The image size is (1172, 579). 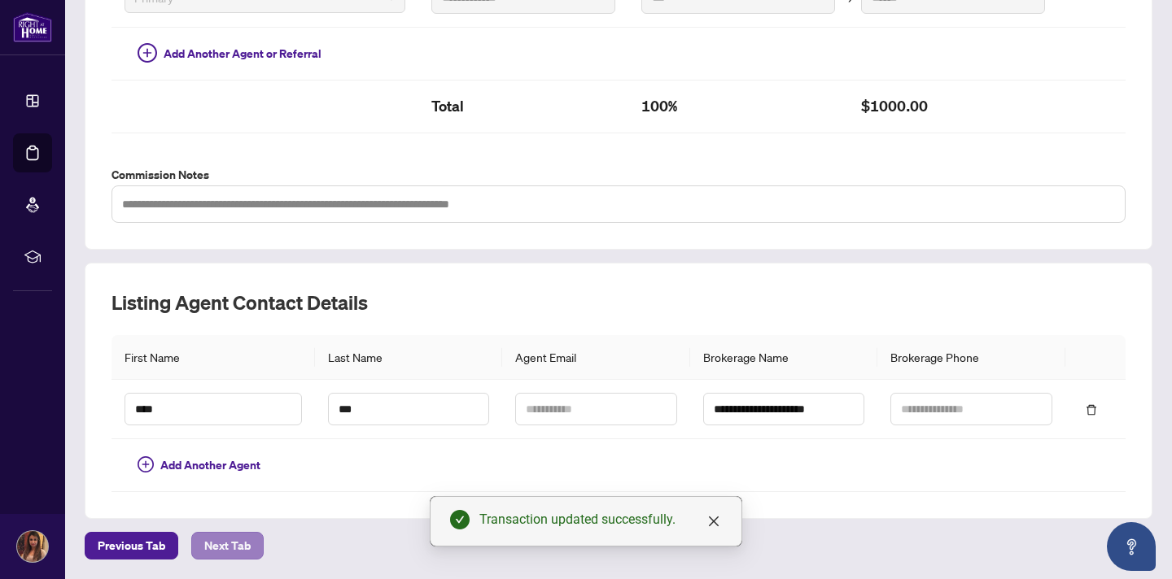 What do you see at coordinates (213, 357) in the screenshot?
I see `th: First Name` at bounding box center [213, 357].